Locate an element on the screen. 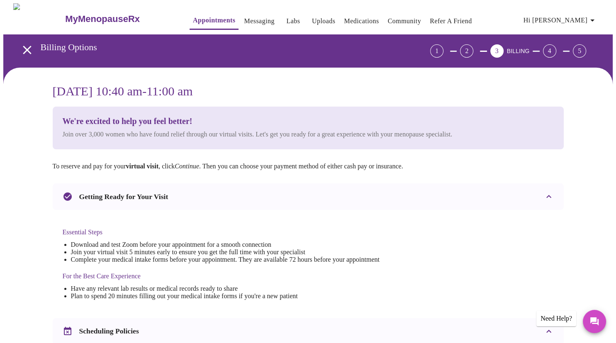 The image size is (616, 343). button: Medications is located at coordinates (362, 21).